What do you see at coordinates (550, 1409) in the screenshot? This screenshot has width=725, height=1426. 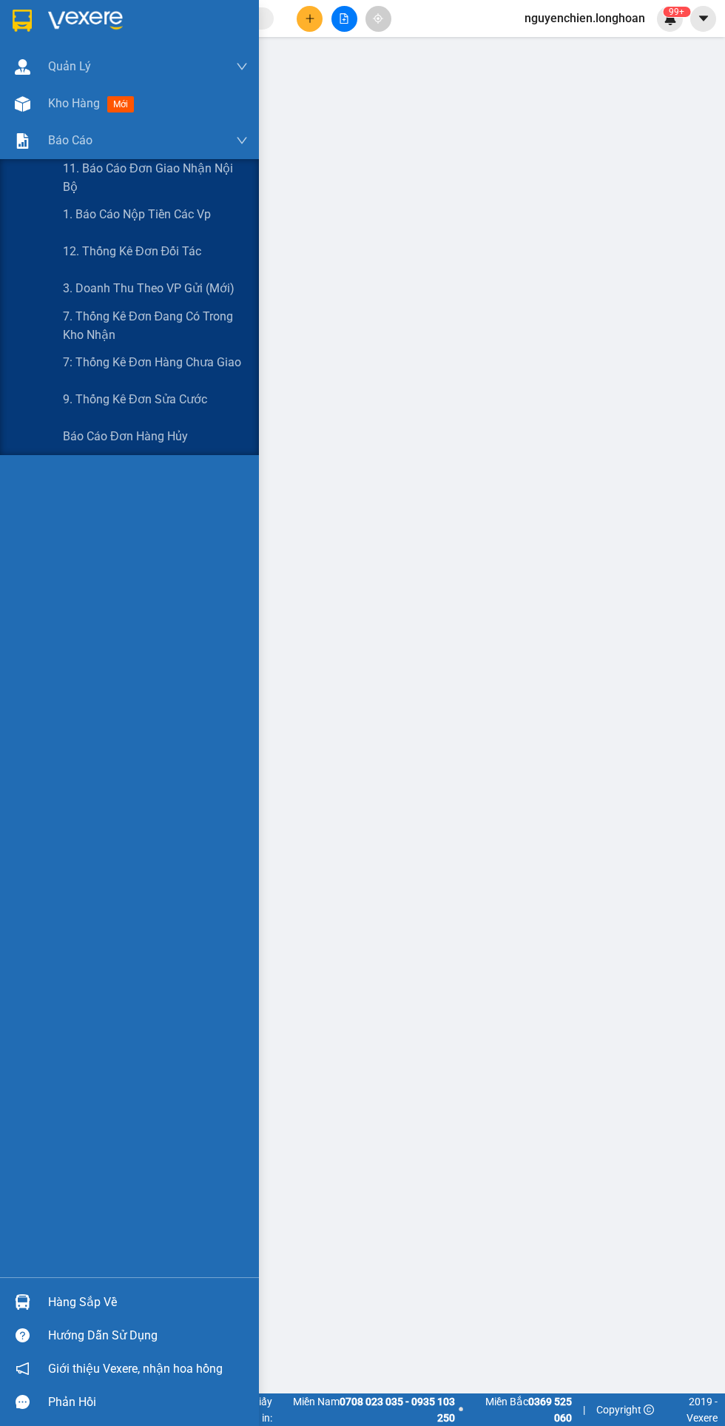 I see `strong: 0369 525 060` at bounding box center [550, 1409].